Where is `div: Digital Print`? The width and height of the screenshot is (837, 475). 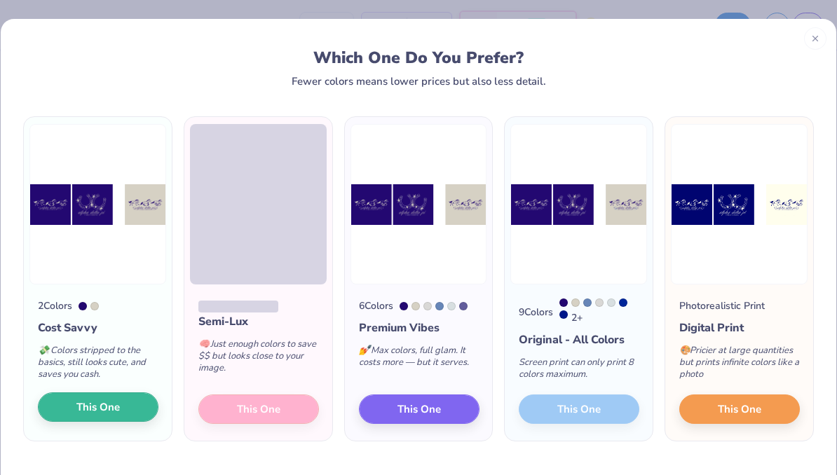 div: Digital Print is located at coordinates (739, 328).